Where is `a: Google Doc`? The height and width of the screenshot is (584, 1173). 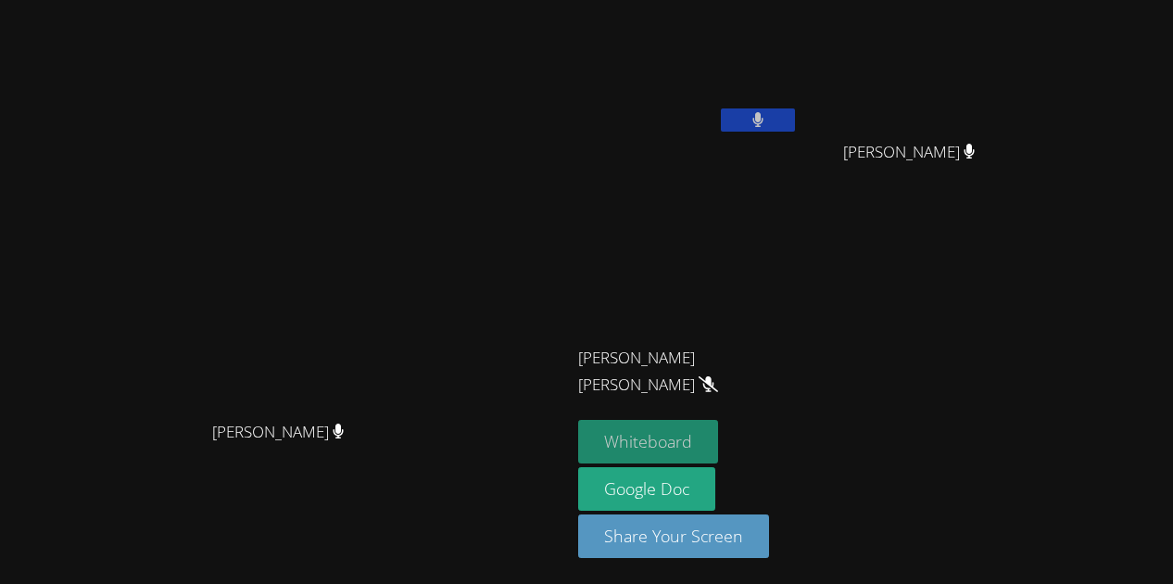 a: Google Doc is located at coordinates (647, 488).